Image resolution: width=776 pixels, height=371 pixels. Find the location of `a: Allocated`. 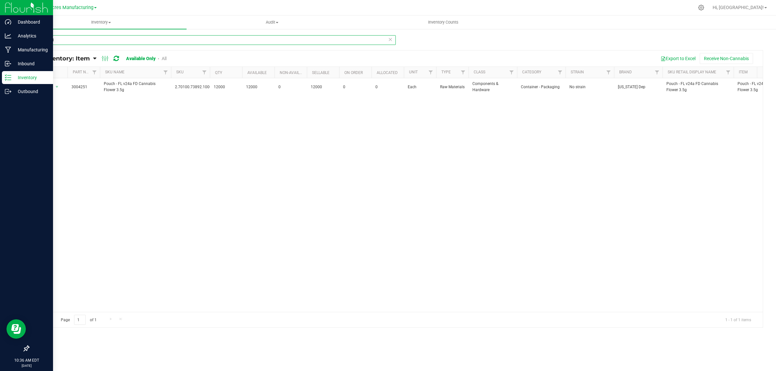

a: Allocated is located at coordinates (387, 73).